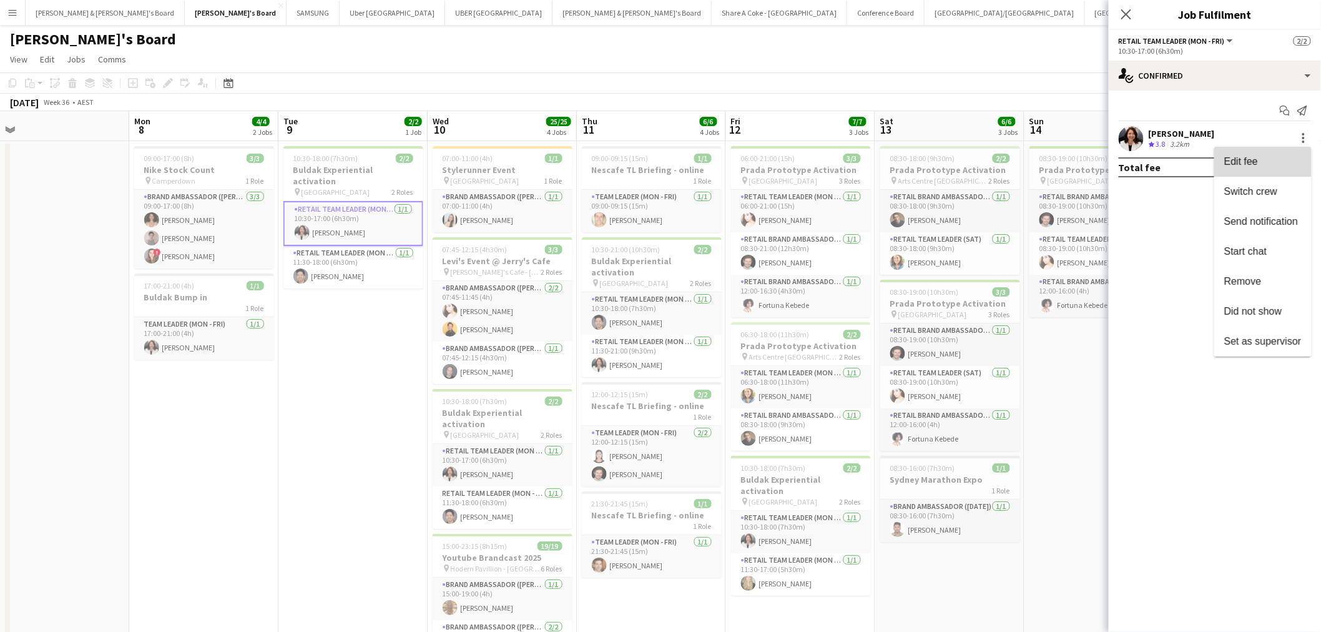 The image size is (1321, 632). What do you see at coordinates (1263, 312) in the screenshot?
I see `button: Did not show` at bounding box center [1263, 312].